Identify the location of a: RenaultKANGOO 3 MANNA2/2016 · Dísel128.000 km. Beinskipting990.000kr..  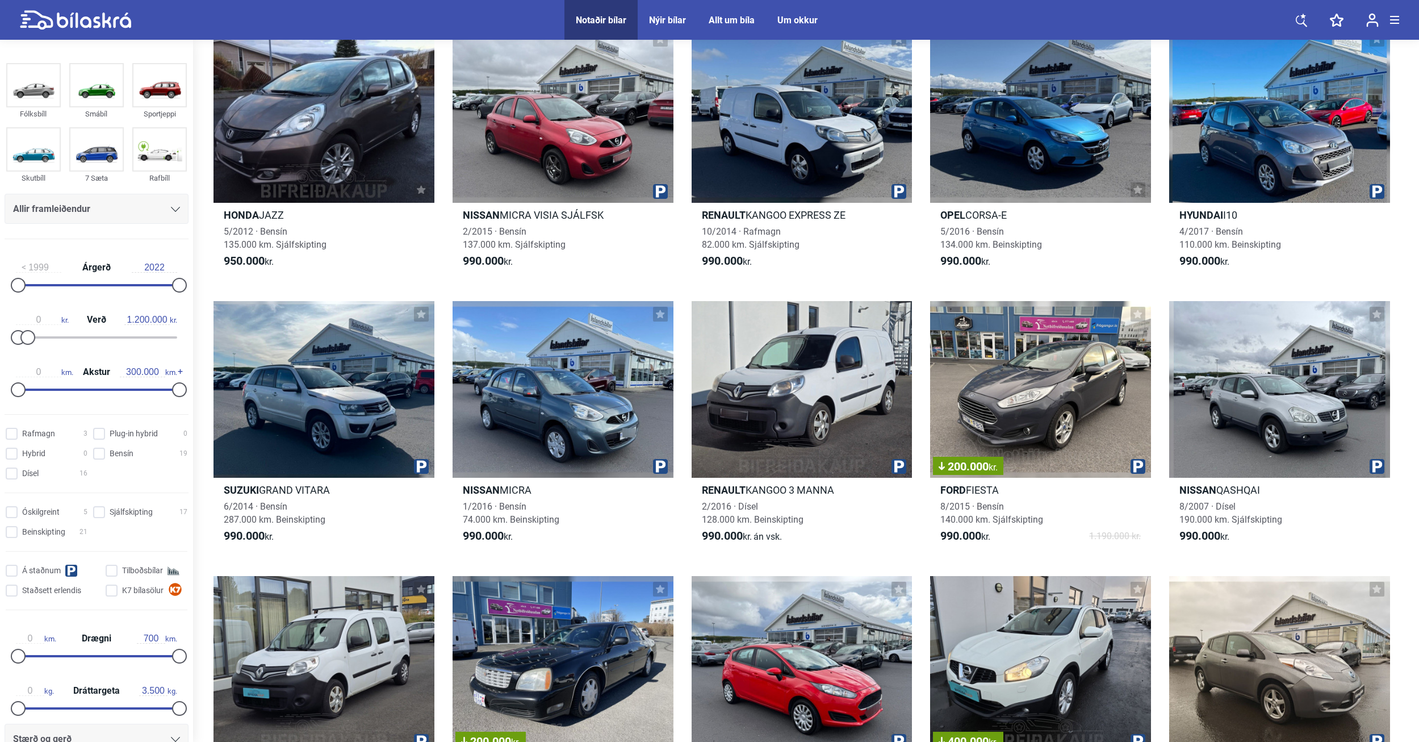
(802, 427).